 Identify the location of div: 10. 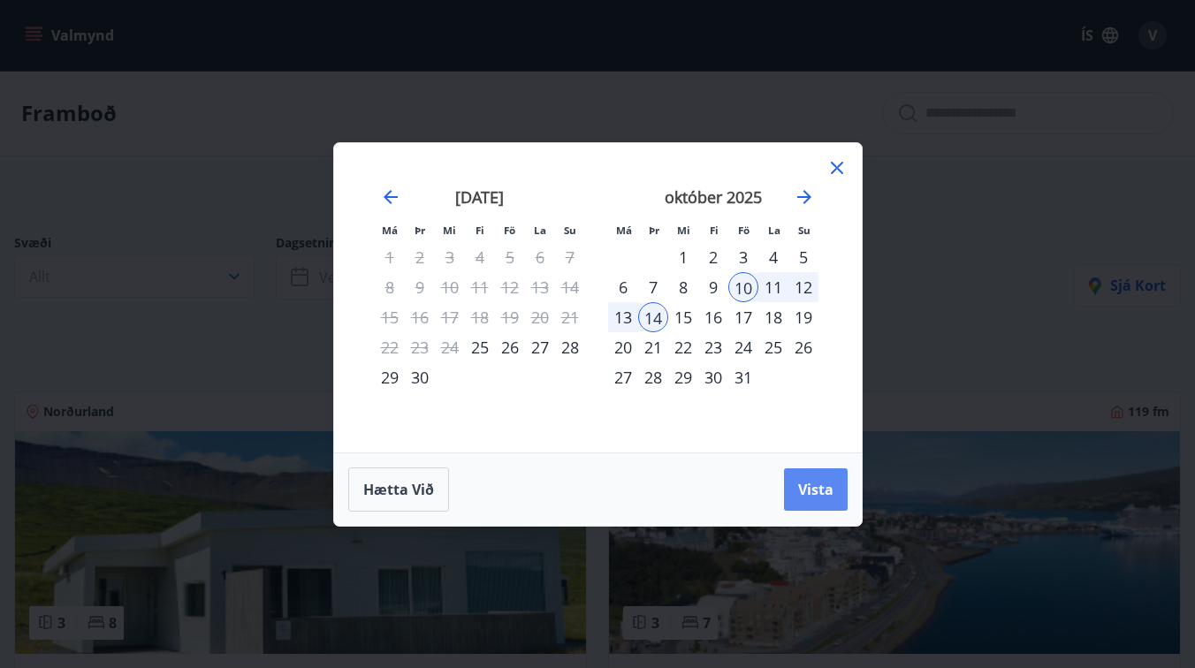
(743, 287).